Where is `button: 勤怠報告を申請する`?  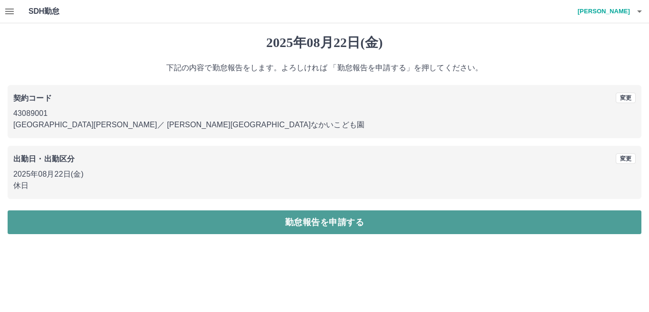
button: 勤怠報告を申請する is located at coordinates (325, 222).